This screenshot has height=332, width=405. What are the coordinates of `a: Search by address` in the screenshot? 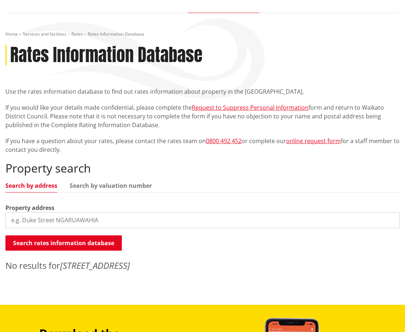 It's located at (31, 185).